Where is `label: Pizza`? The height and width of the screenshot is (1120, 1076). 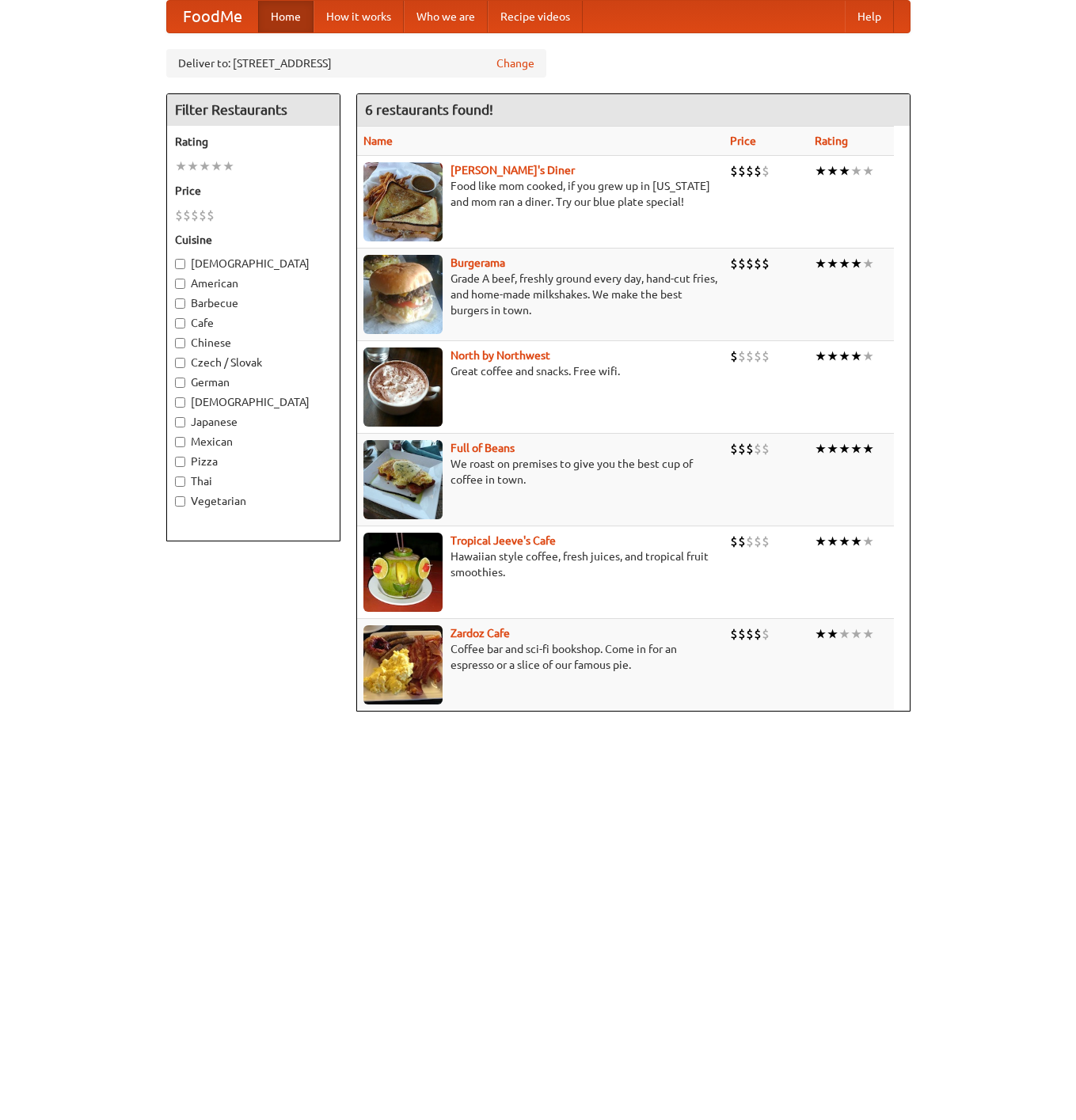
label: Pizza is located at coordinates (254, 461).